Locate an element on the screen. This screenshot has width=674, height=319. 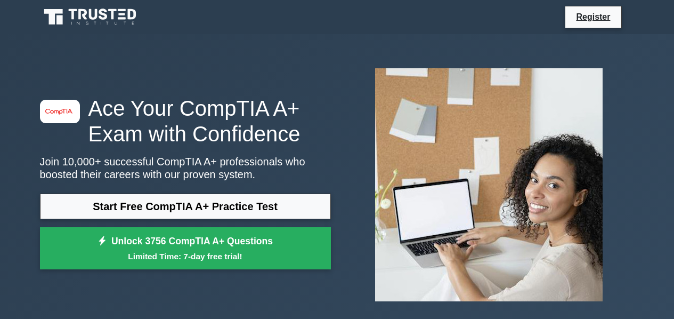
h1: Ace Your CompTIA A+ Exam with Confidence is located at coordinates (185, 121).